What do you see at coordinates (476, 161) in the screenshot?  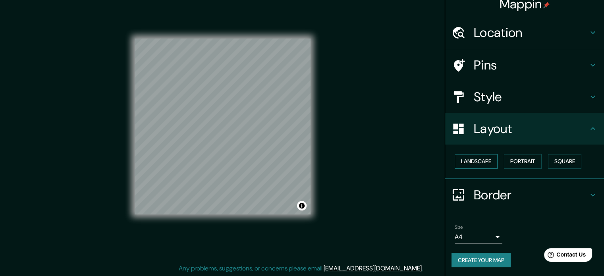 I see `button: Landscape` at bounding box center [476, 161].